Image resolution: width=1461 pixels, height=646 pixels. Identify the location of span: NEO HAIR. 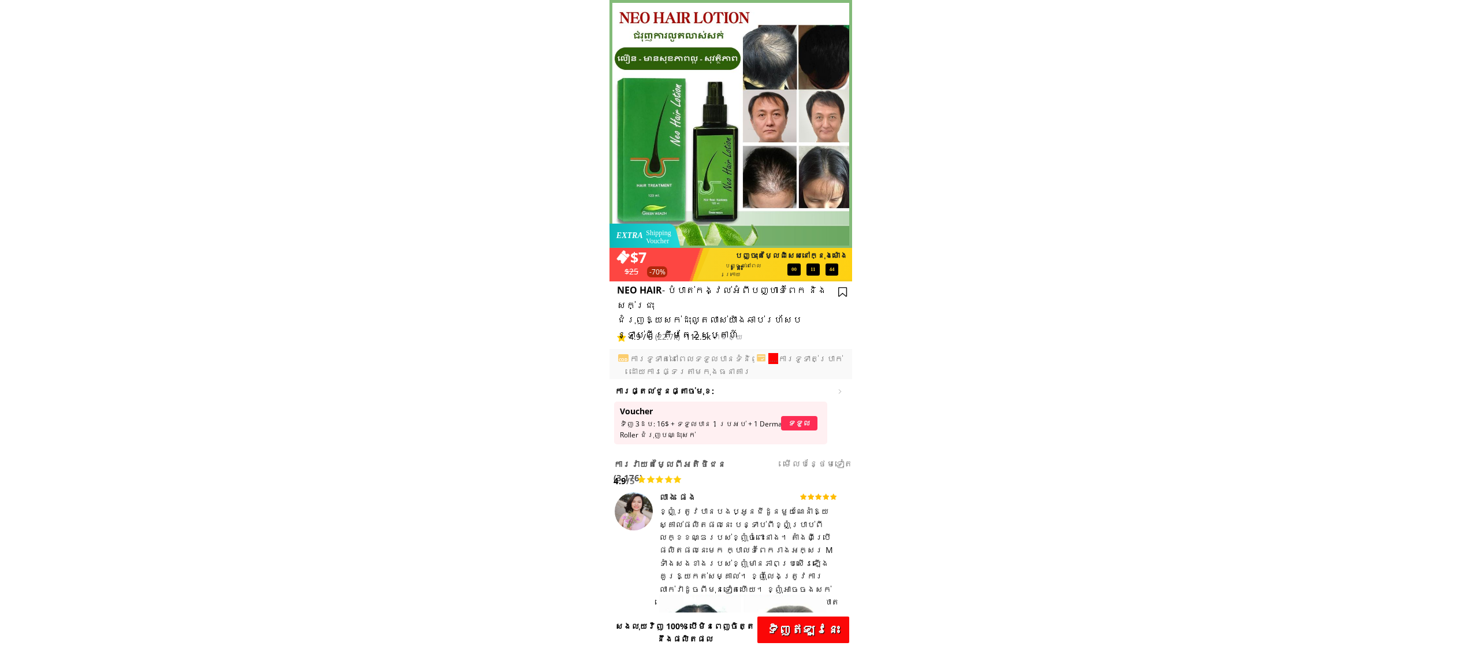
(640, 290).